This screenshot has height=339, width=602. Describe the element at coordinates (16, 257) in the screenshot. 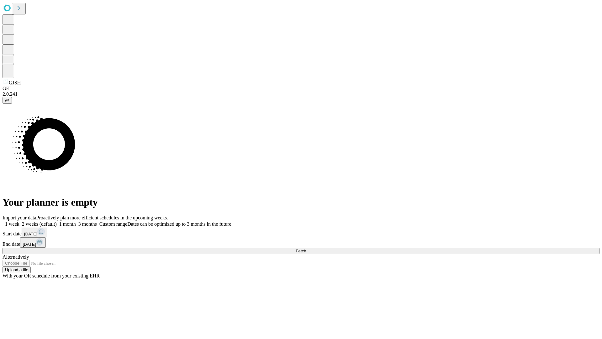

I see `span: Alternatively` at that location.